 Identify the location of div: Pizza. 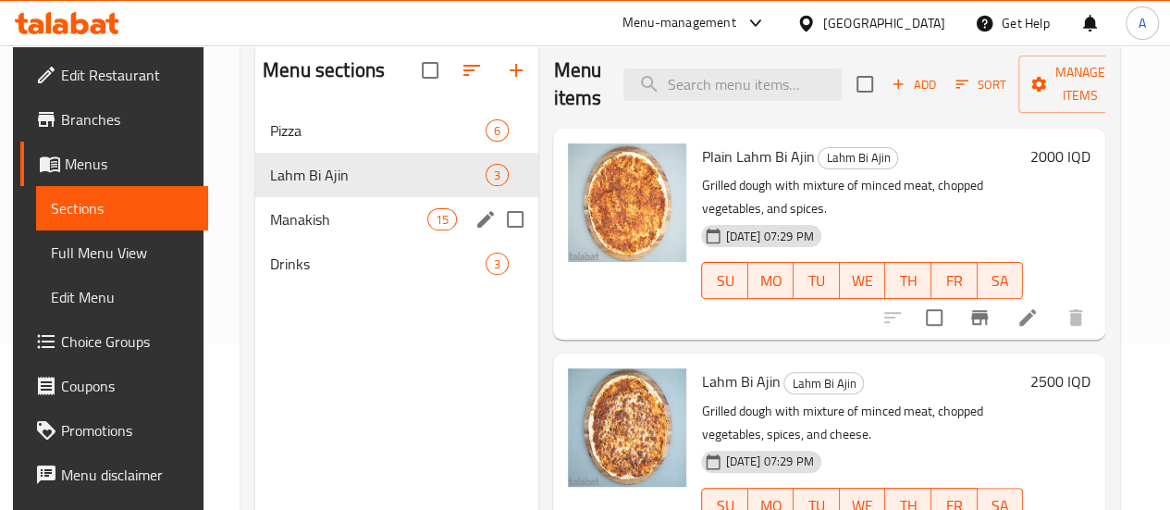
(377, 130).